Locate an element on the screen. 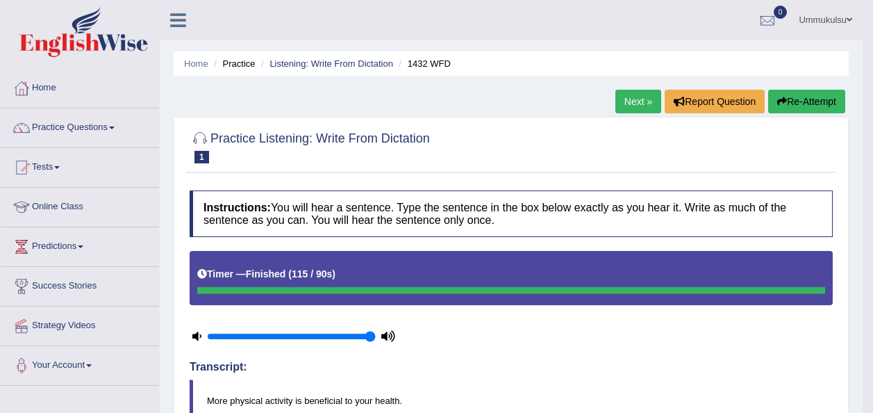 This screenshot has width=873, height=413. a: Your Account is located at coordinates (80, 363).